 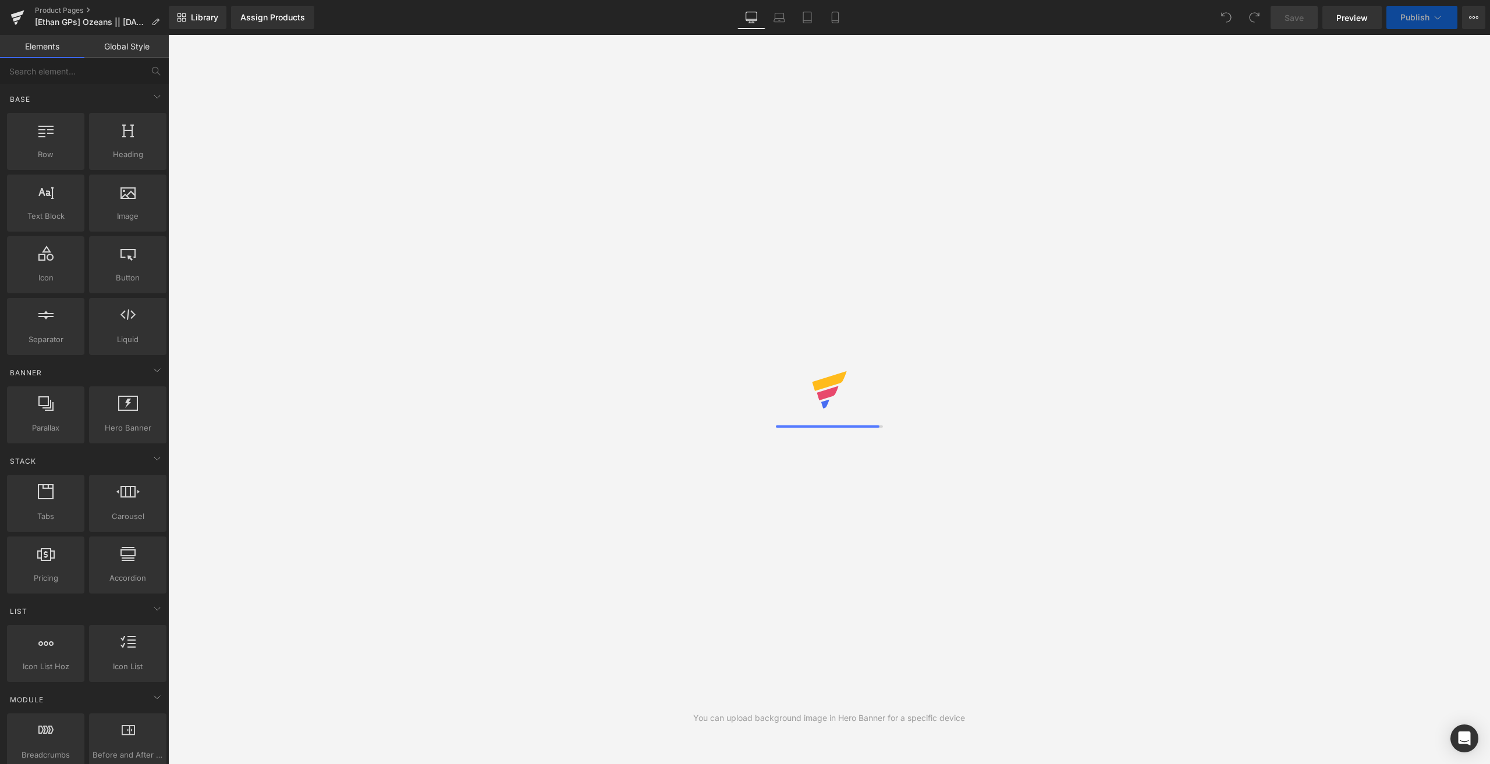 What do you see at coordinates (127, 216) in the screenshot?
I see `span: Image` at bounding box center [127, 216].